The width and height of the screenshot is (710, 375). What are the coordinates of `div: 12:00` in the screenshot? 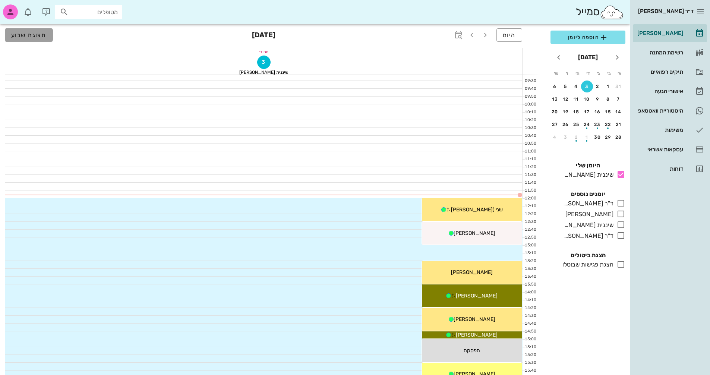 It's located at (530, 198).